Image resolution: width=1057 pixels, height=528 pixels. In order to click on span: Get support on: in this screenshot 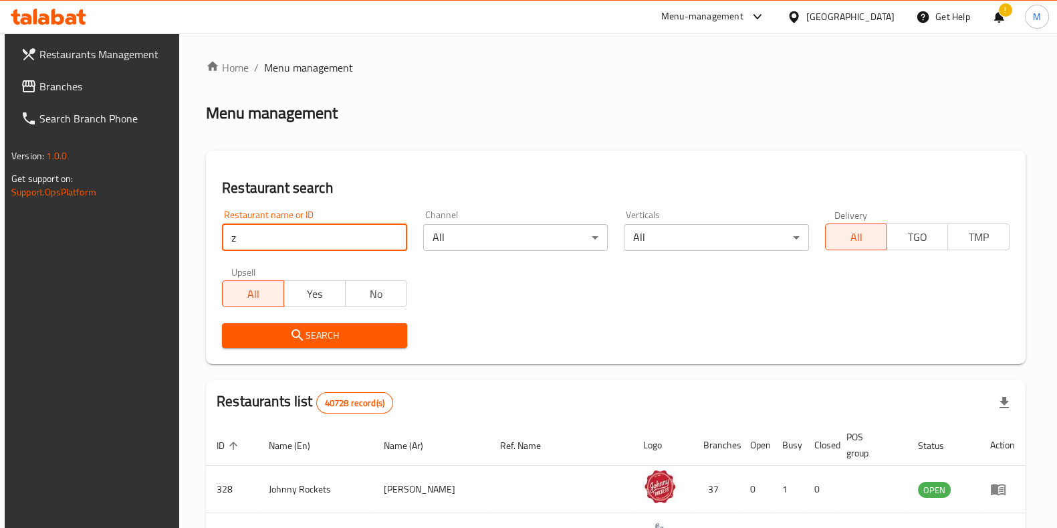, I will do `click(42, 179)`.